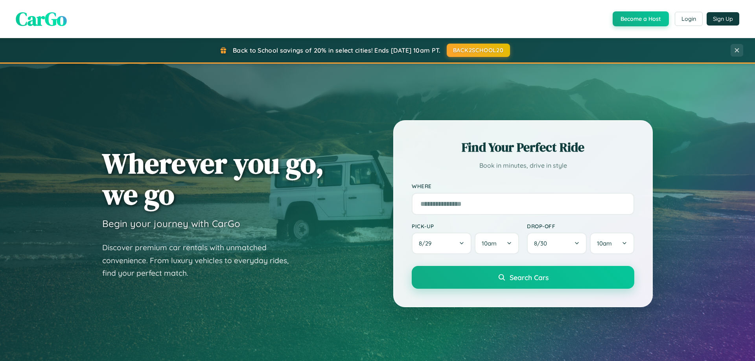 The height and width of the screenshot is (361, 755). Describe the element at coordinates (523, 165) in the screenshot. I see `p: Book in minutes, drive in style` at that location.